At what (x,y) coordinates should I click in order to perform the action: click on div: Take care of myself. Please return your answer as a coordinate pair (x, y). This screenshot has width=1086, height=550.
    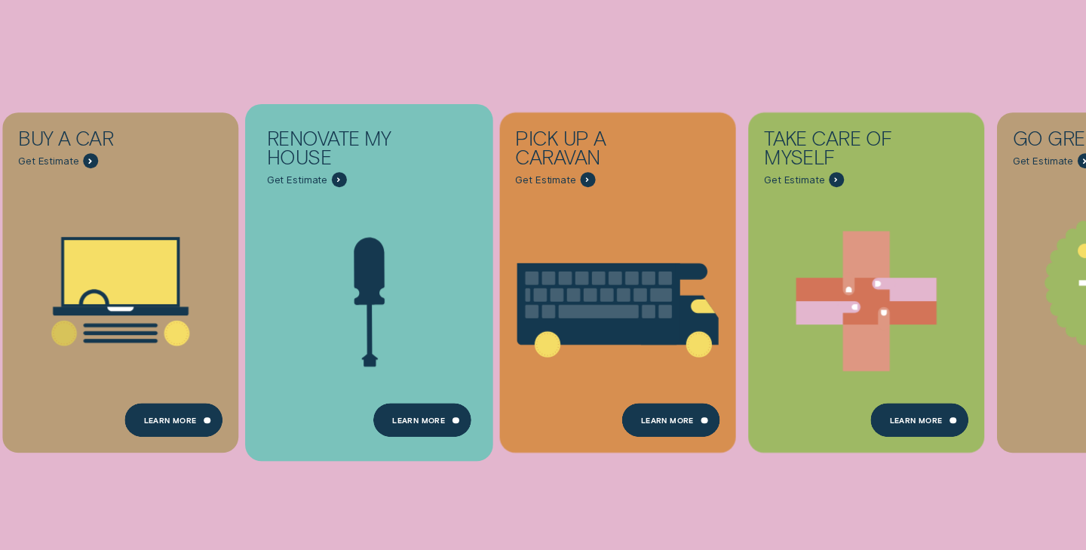
    Looking at the image, I should click on (840, 150).